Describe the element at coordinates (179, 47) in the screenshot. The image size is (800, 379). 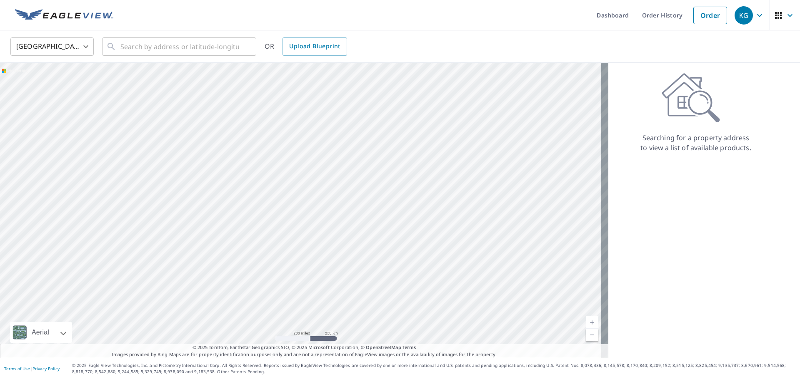
I see `input: Search by address or latitude-longitude` at that location.